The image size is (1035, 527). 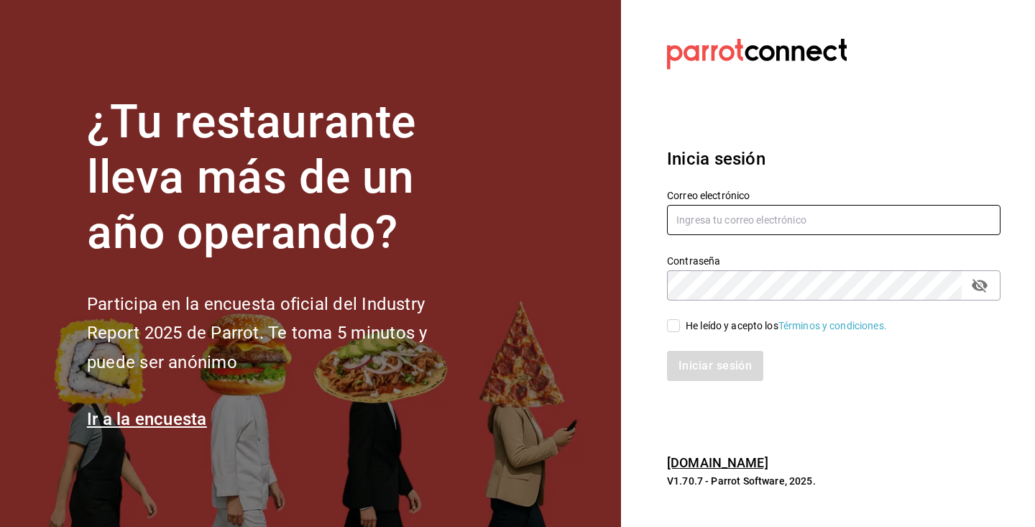 What do you see at coordinates (834, 220) in the screenshot?
I see `input: Ingresa tu correo electrónico` at bounding box center [834, 220].